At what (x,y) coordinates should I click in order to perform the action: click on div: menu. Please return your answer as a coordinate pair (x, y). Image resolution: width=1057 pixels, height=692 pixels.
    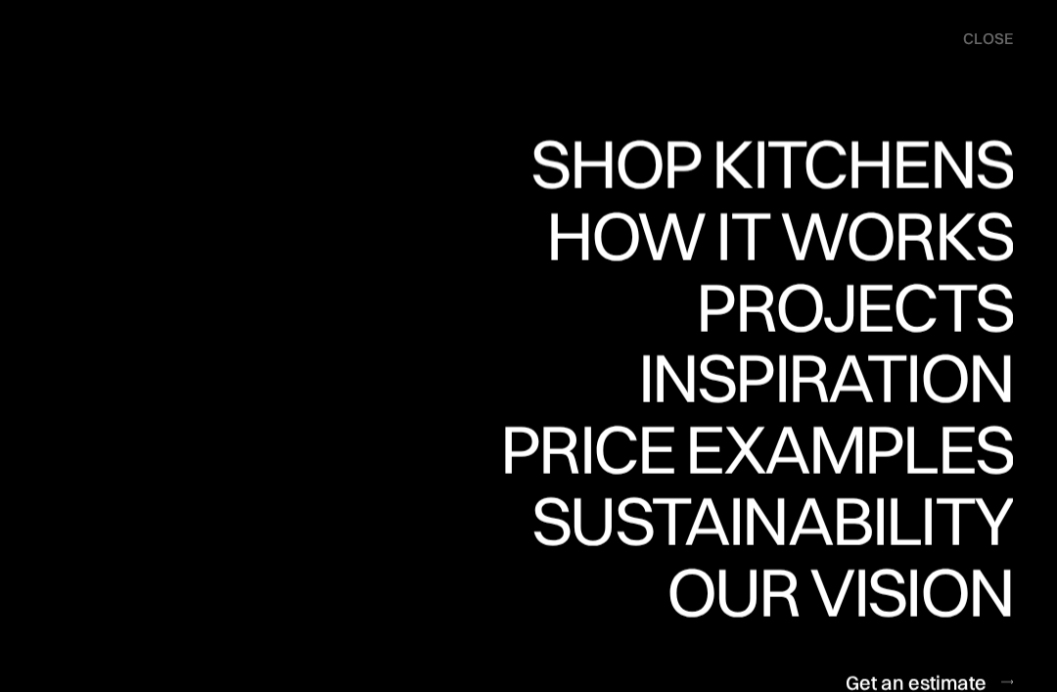
    Looking at the image, I should click on (977, 39).